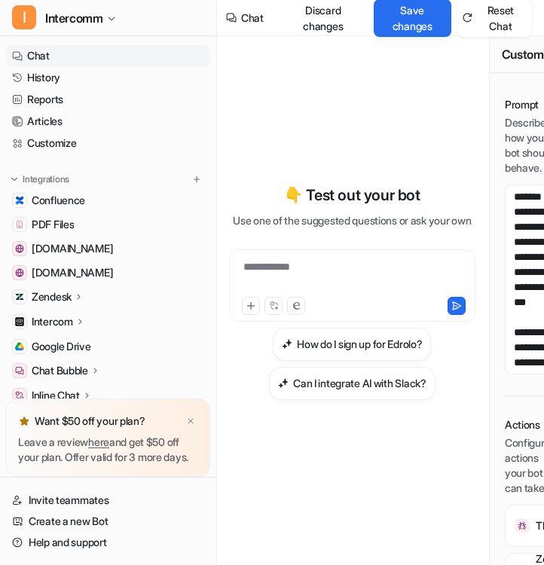 Image resolution: width=544 pixels, height=565 pixels. Describe the element at coordinates (360, 383) in the screenshot. I see `h3: Can I integrate AI with Slack?` at that location.